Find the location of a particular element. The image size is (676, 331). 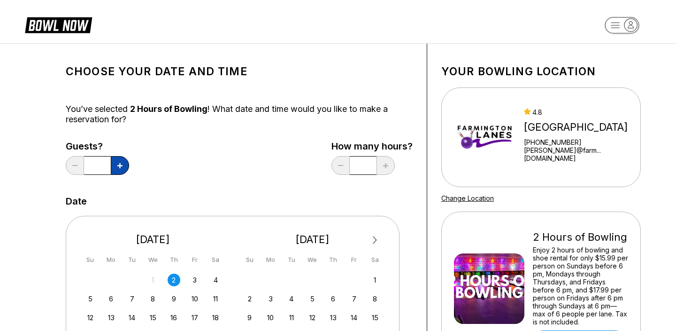

div: Choose Friday, October 17th, 2025 is located at coordinates (194, 317).